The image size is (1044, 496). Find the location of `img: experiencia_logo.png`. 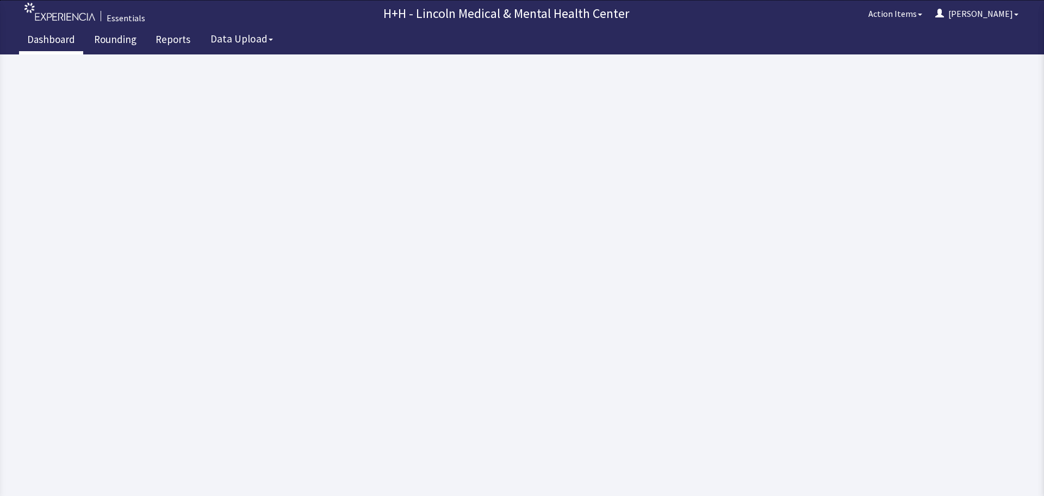

img: experiencia_logo.png is located at coordinates (60, 11).